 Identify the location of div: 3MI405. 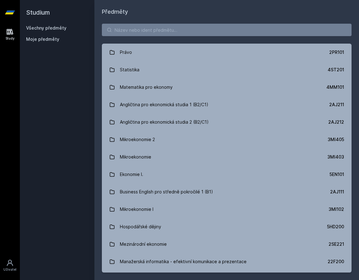
(336, 139).